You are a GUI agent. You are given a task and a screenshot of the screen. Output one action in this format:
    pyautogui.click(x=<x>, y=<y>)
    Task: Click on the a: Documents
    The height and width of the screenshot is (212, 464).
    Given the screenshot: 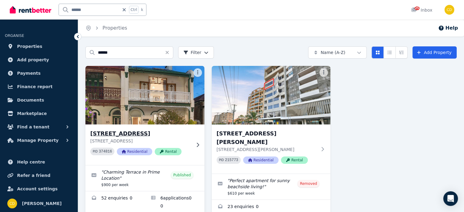 What is the action you would take?
    pyautogui.click(x=39, y=100)
    